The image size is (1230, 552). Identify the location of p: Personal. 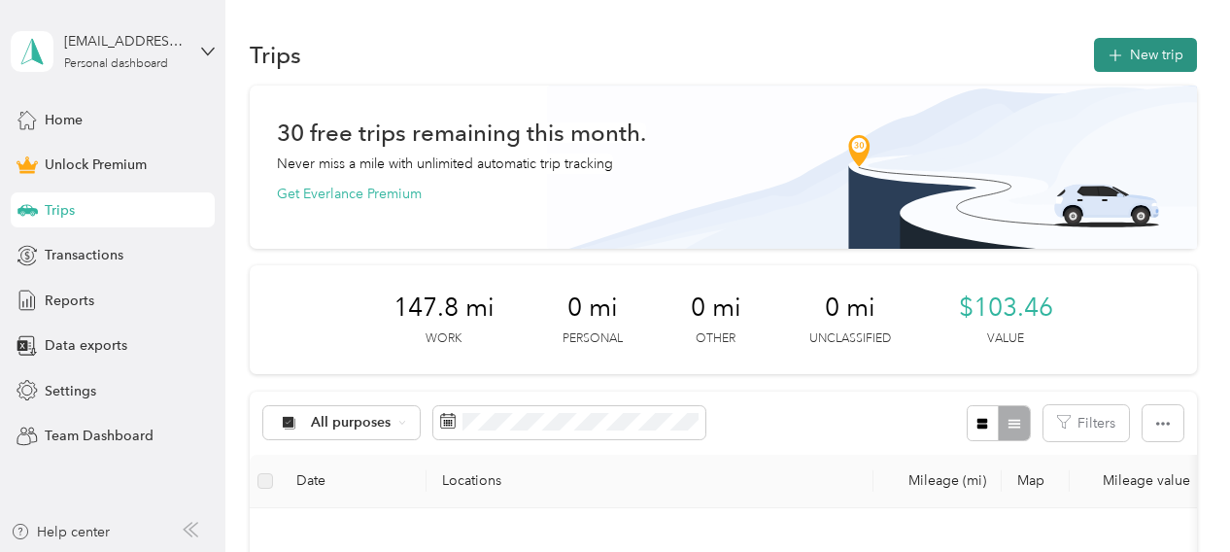
(593, 339).